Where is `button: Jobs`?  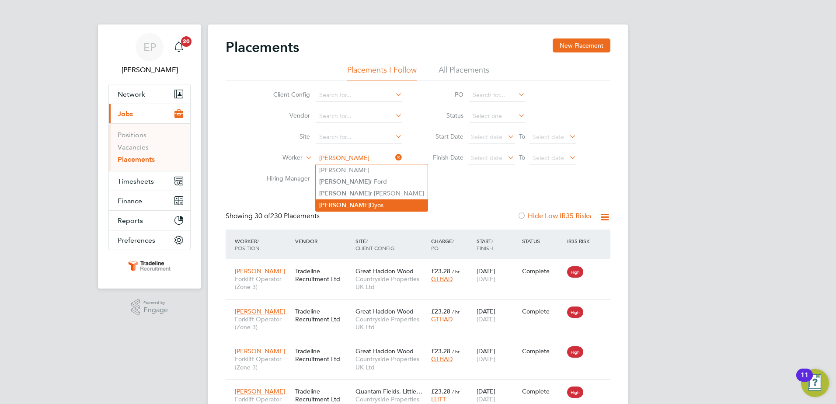
button: Jobs is located at coordinates (150, 114).